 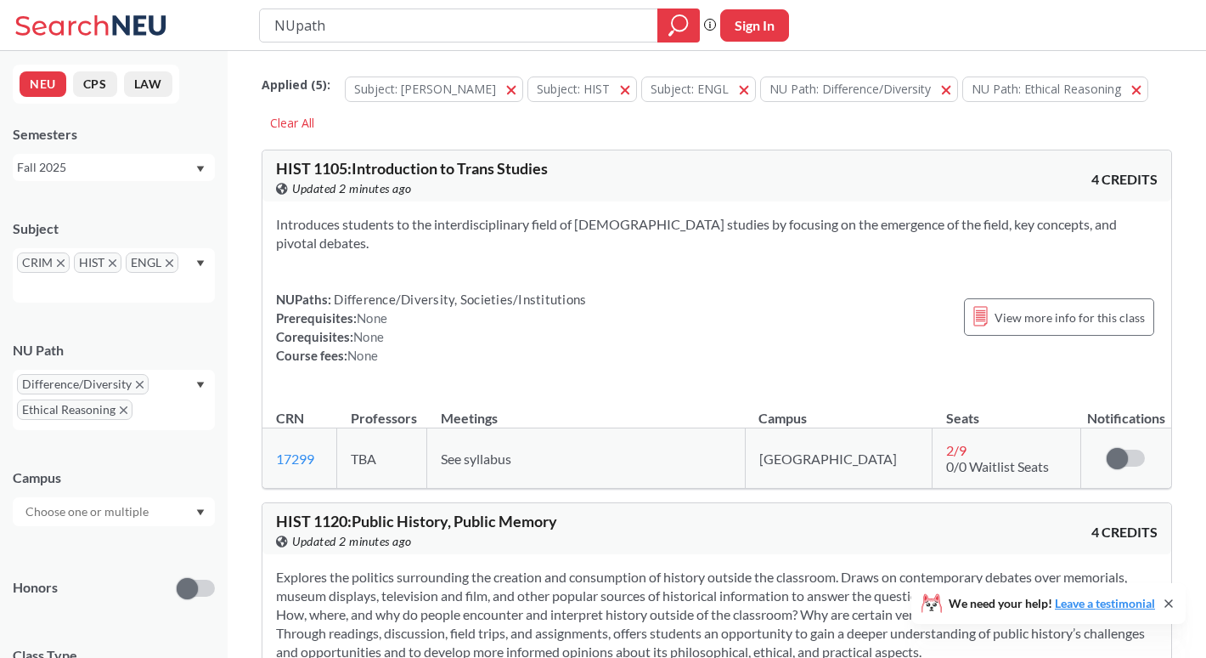 What do you see at coordinates (114, 134) in the screenshot?
I see `div: Semesters` at bounding box center [114, 134].